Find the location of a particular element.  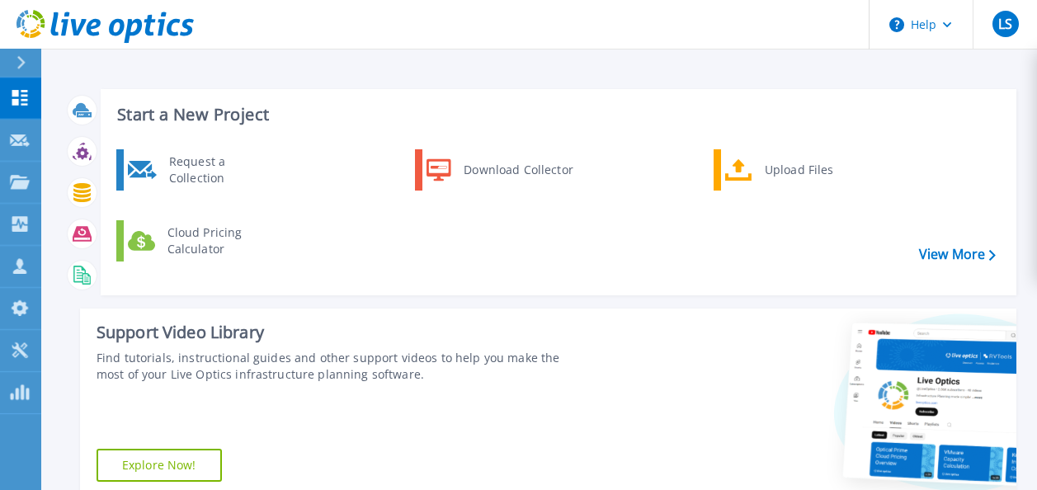

div: Upload Files is located at coordinates (818, 170).